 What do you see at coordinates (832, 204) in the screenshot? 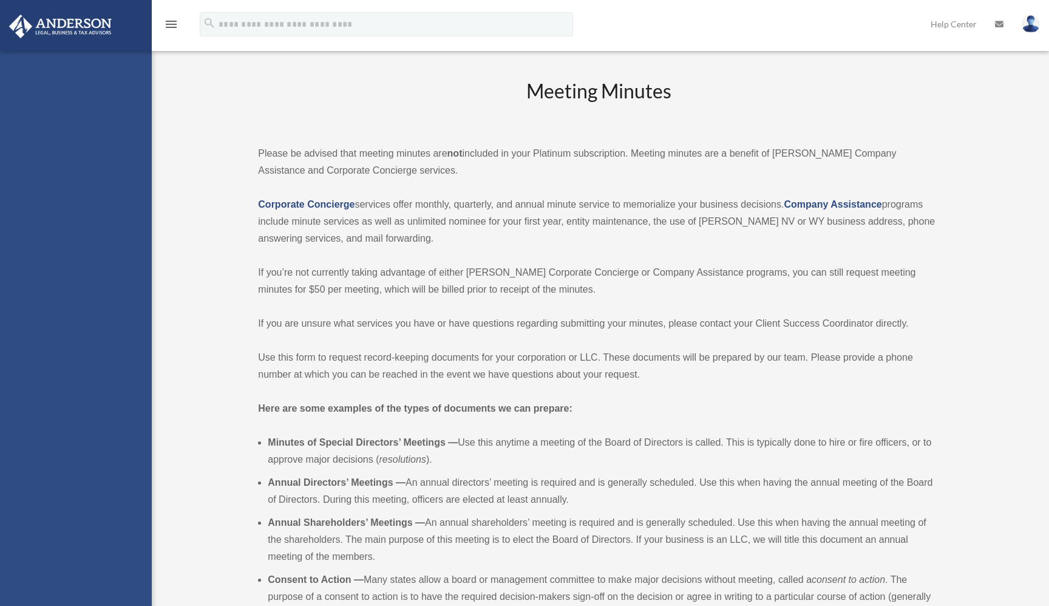
I see `strong: Company Assistance` at bounding box center [832, 204].